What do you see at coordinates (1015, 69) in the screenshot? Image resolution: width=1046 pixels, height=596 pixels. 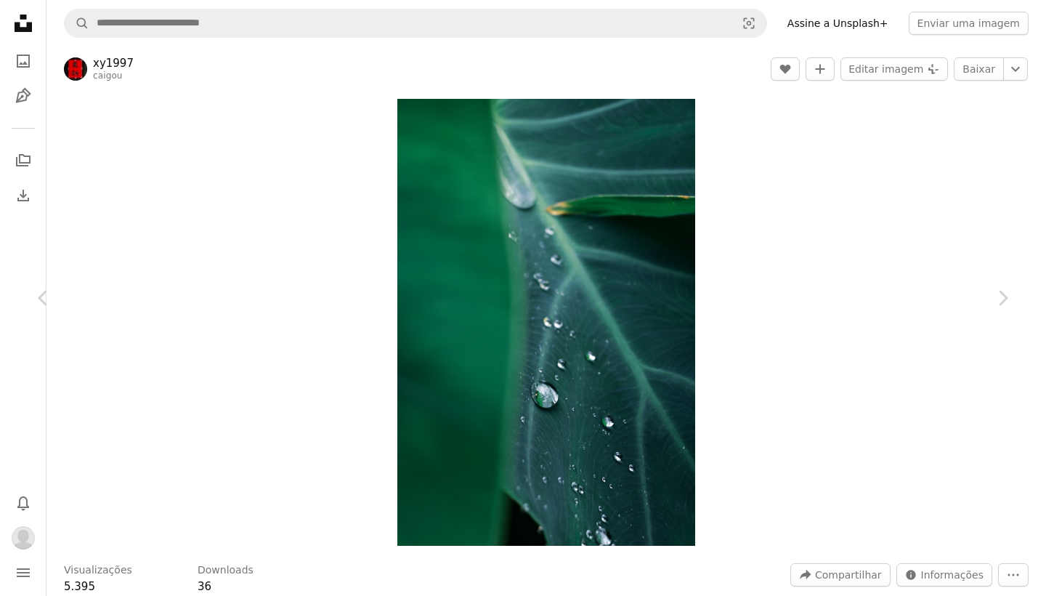 I see `button: Escolha o tamanho do download` at bounding box center [1015, 69].